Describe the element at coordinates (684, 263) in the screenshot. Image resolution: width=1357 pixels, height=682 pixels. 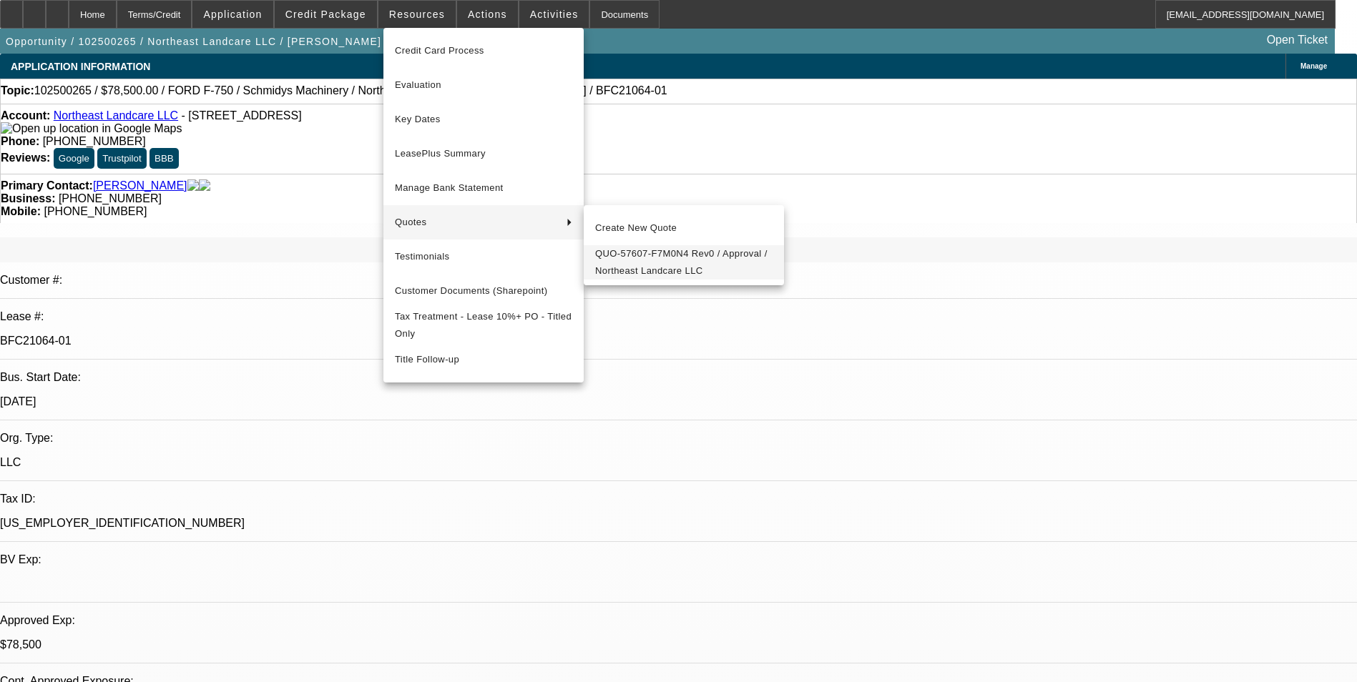
I see `span: QUO-57607-F7M0N4 Rev0 / Approval / Northeast Landcare LLC` at that location.